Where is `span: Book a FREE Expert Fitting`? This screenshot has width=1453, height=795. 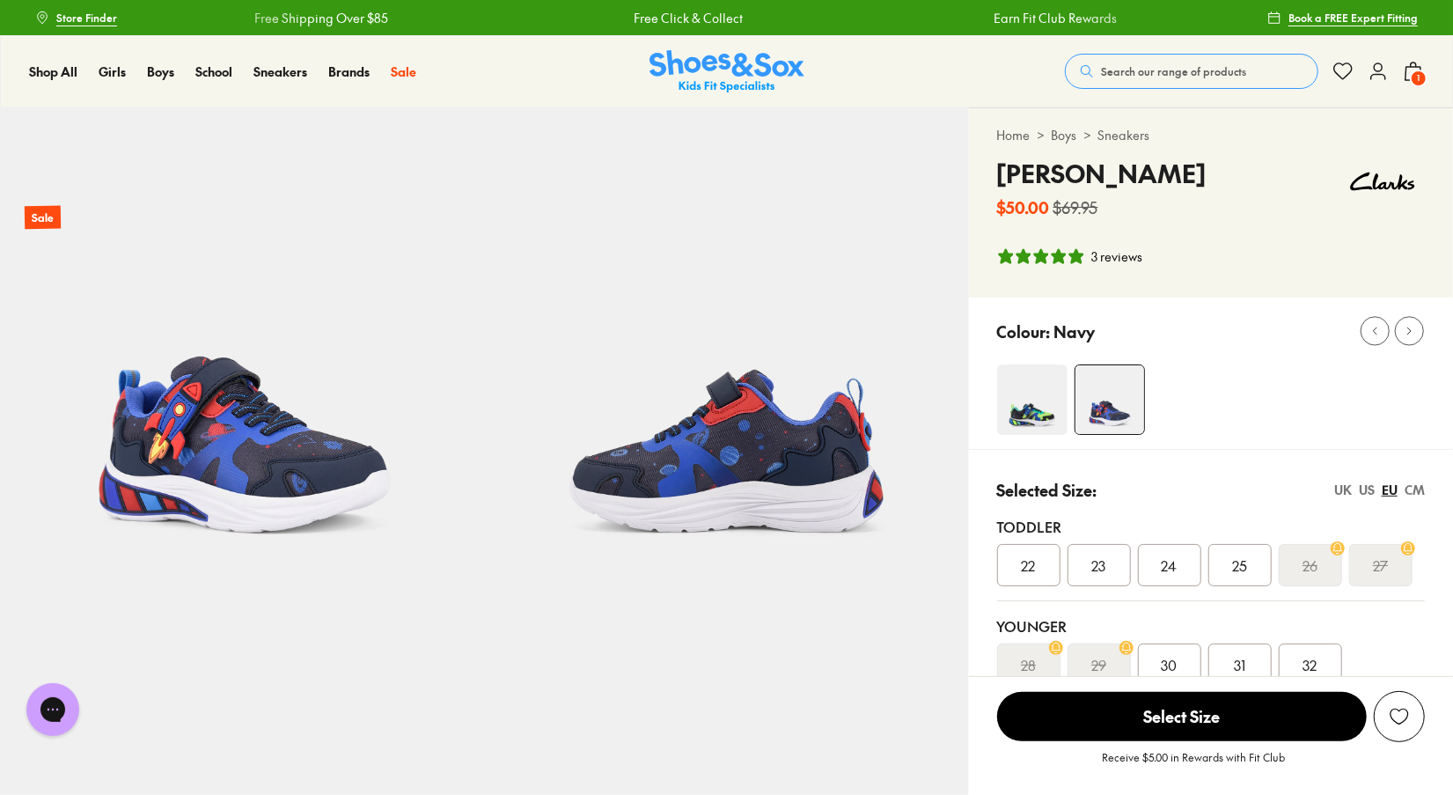 span: Book a FREE Expert Fitting is located at coordinates (1353, 18).